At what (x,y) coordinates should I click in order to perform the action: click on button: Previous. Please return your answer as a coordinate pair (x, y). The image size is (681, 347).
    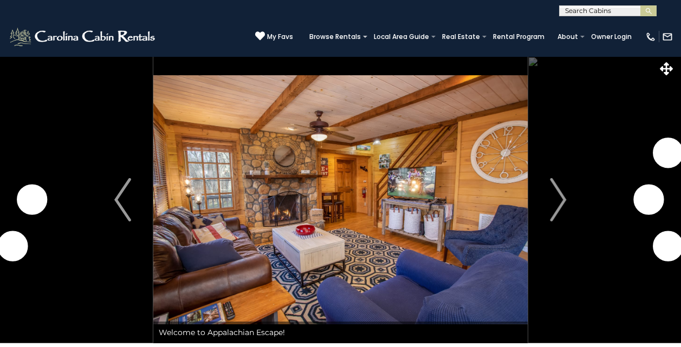
    Looking at the image, I should click on (123, 200).